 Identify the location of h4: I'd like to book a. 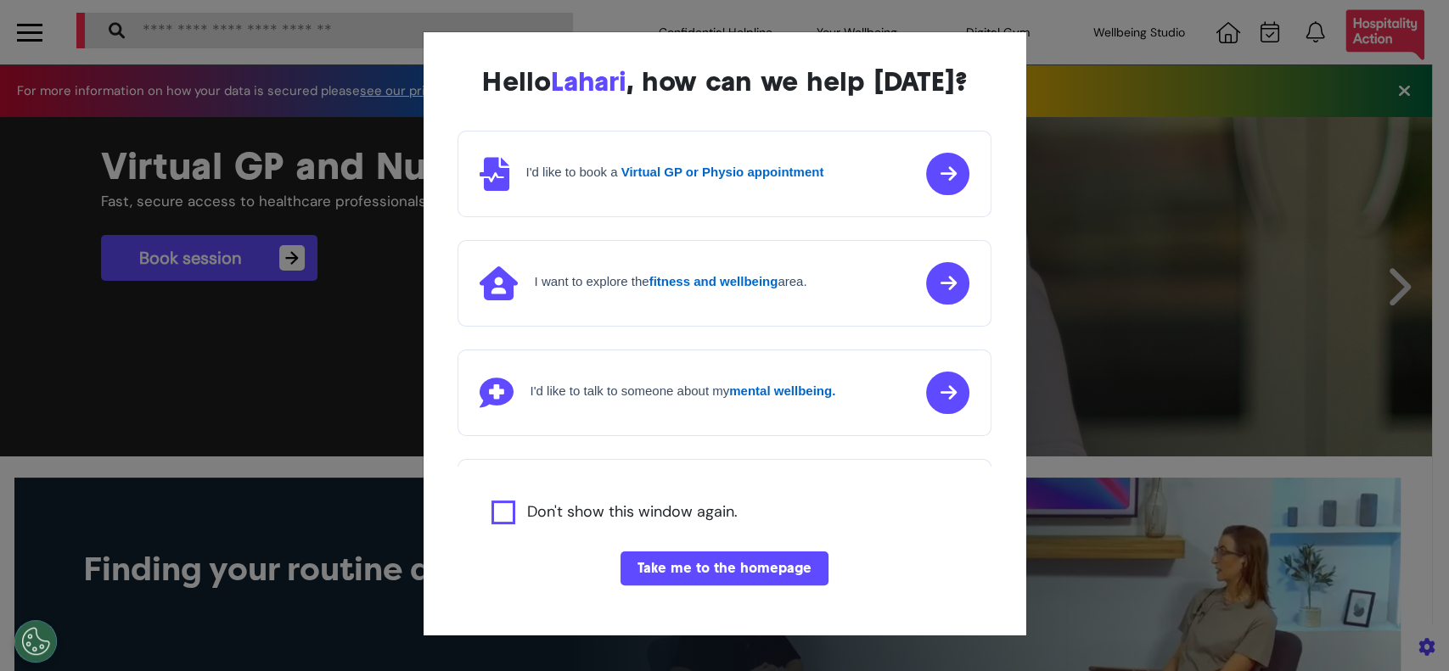
(675, 172).